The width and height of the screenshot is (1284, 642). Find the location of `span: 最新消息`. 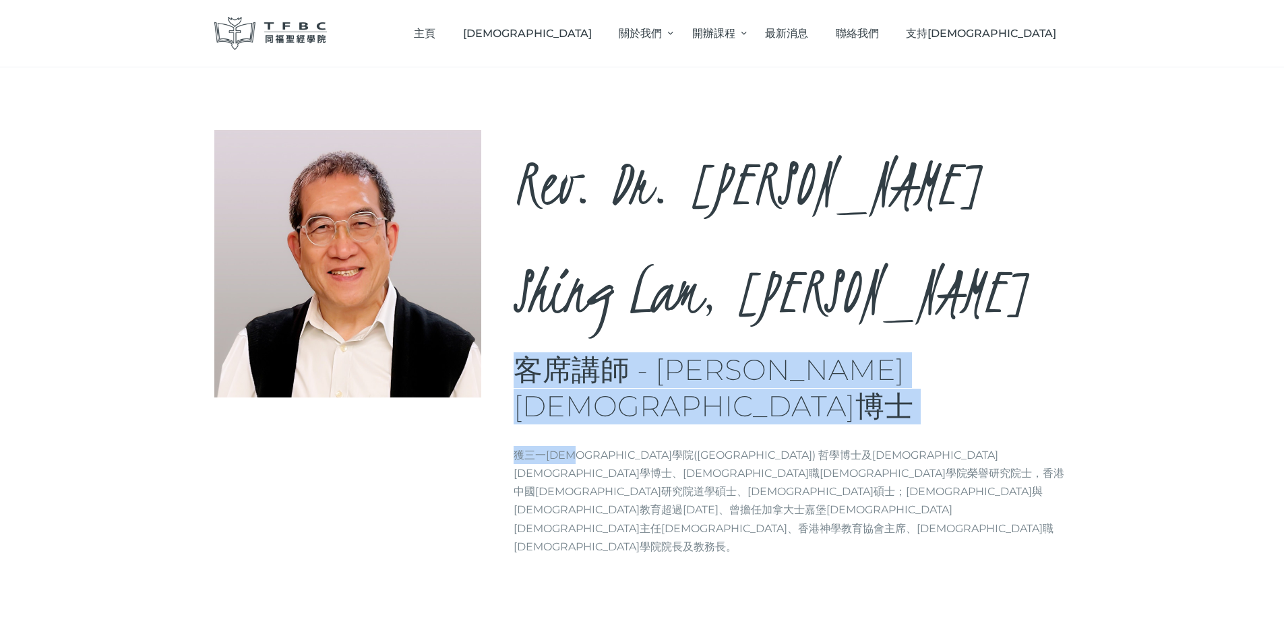

span: 最新消息 is located at coordinates (786, 33).